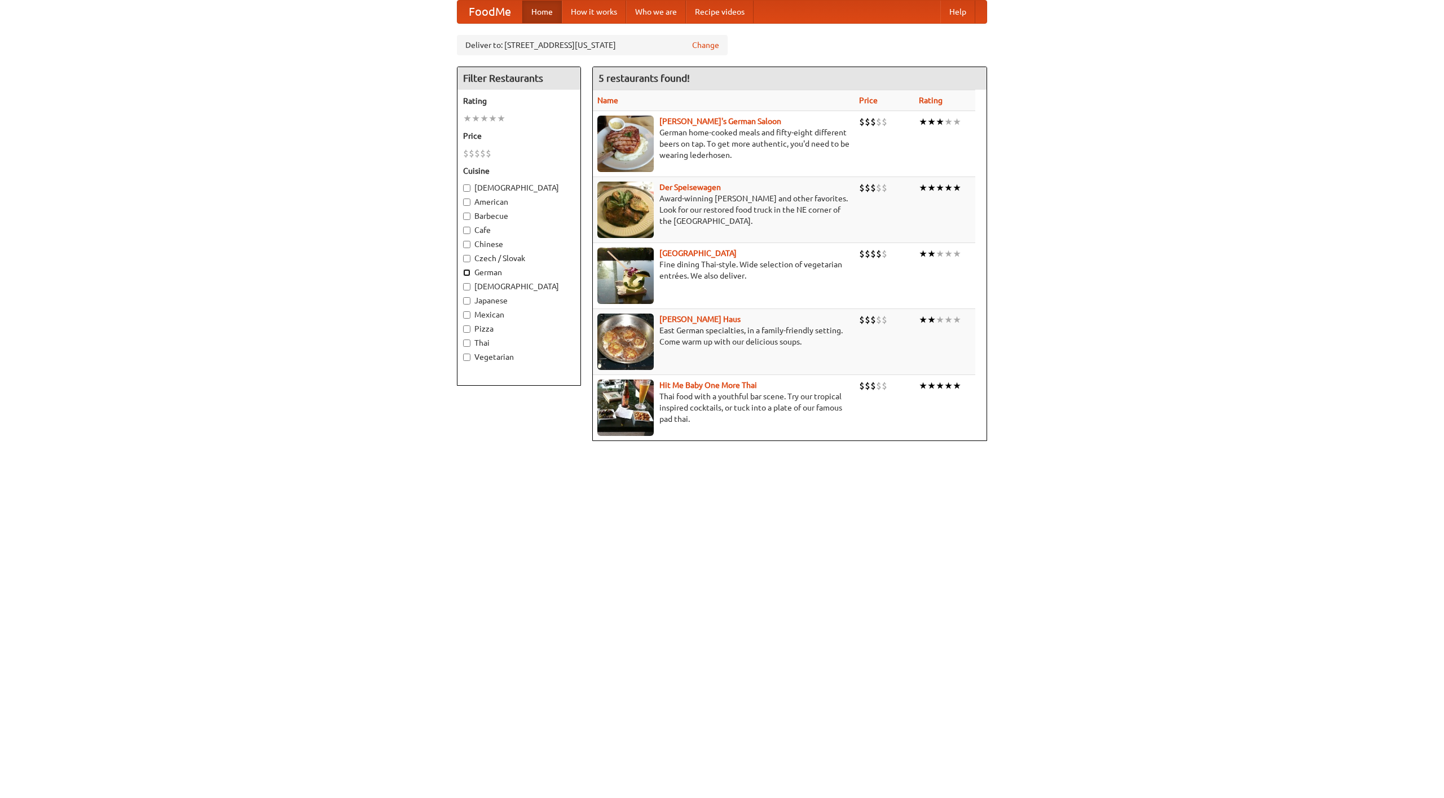  I want to click on input: Mexican, so click(467, 315).